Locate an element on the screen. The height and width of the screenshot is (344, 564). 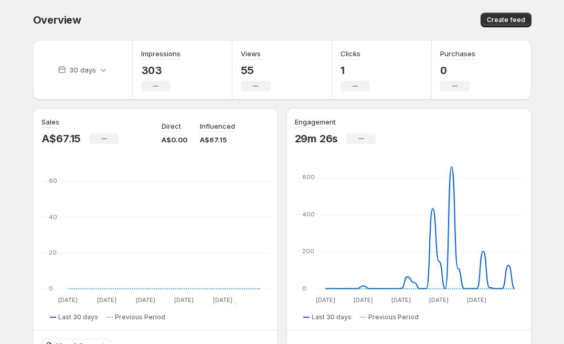
p: 1 is located at coordinates (355, 70).